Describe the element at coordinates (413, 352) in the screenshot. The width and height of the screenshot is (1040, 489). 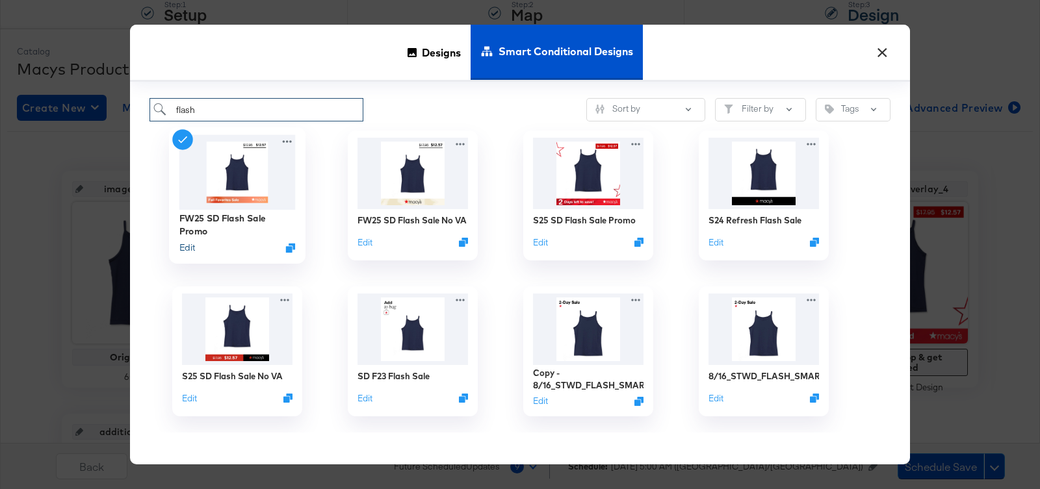
I see `div: SD F23 Flash SaleEditDuplicate` at that location.